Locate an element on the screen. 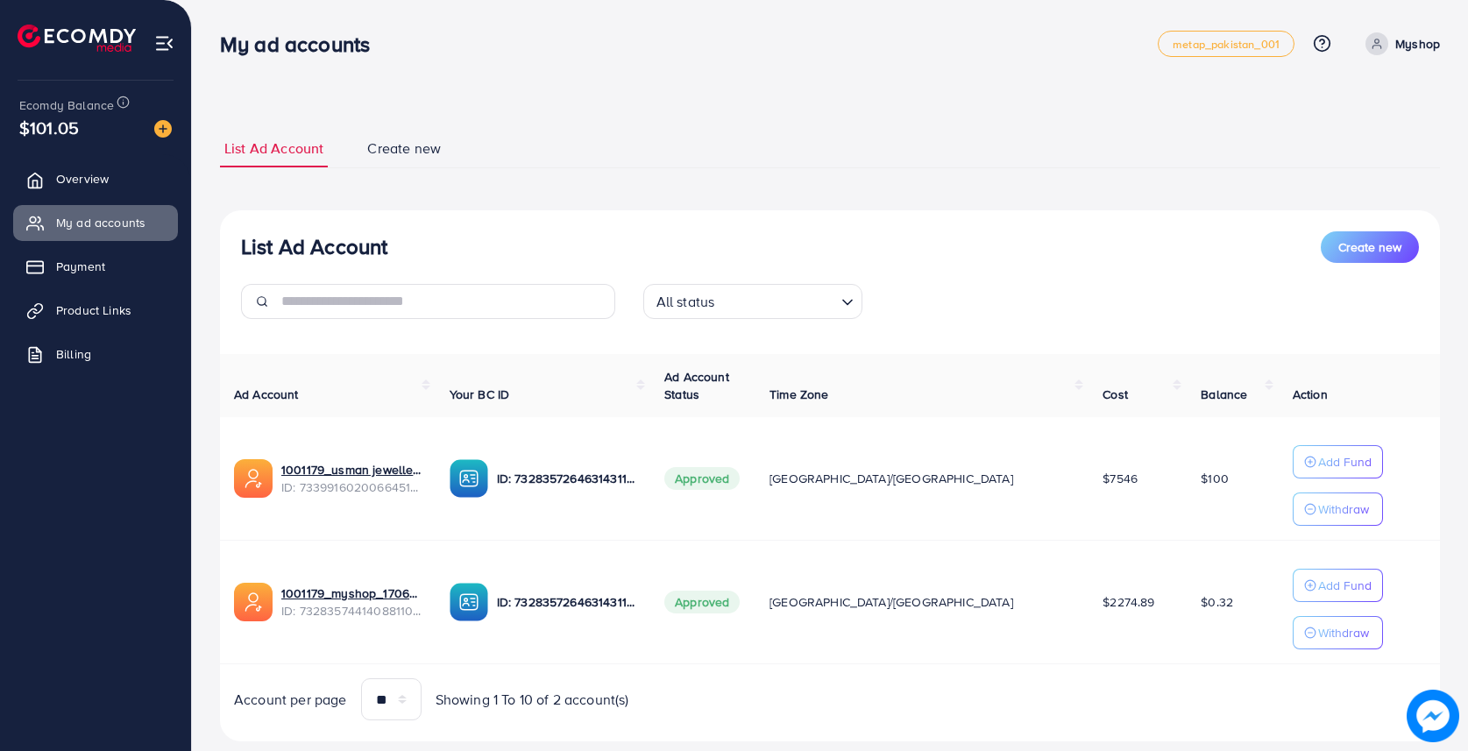  span: List Ad Account is located at coordinates (274, 148).